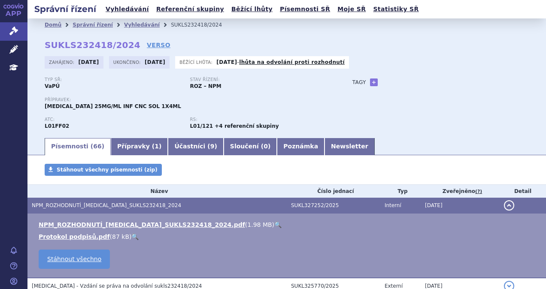 The height and width of the screenshot is (289, 546). What do you see at coordinates (258, 120) in the screenshot?
I see `p: RS:` at bounding box center [258, 120].